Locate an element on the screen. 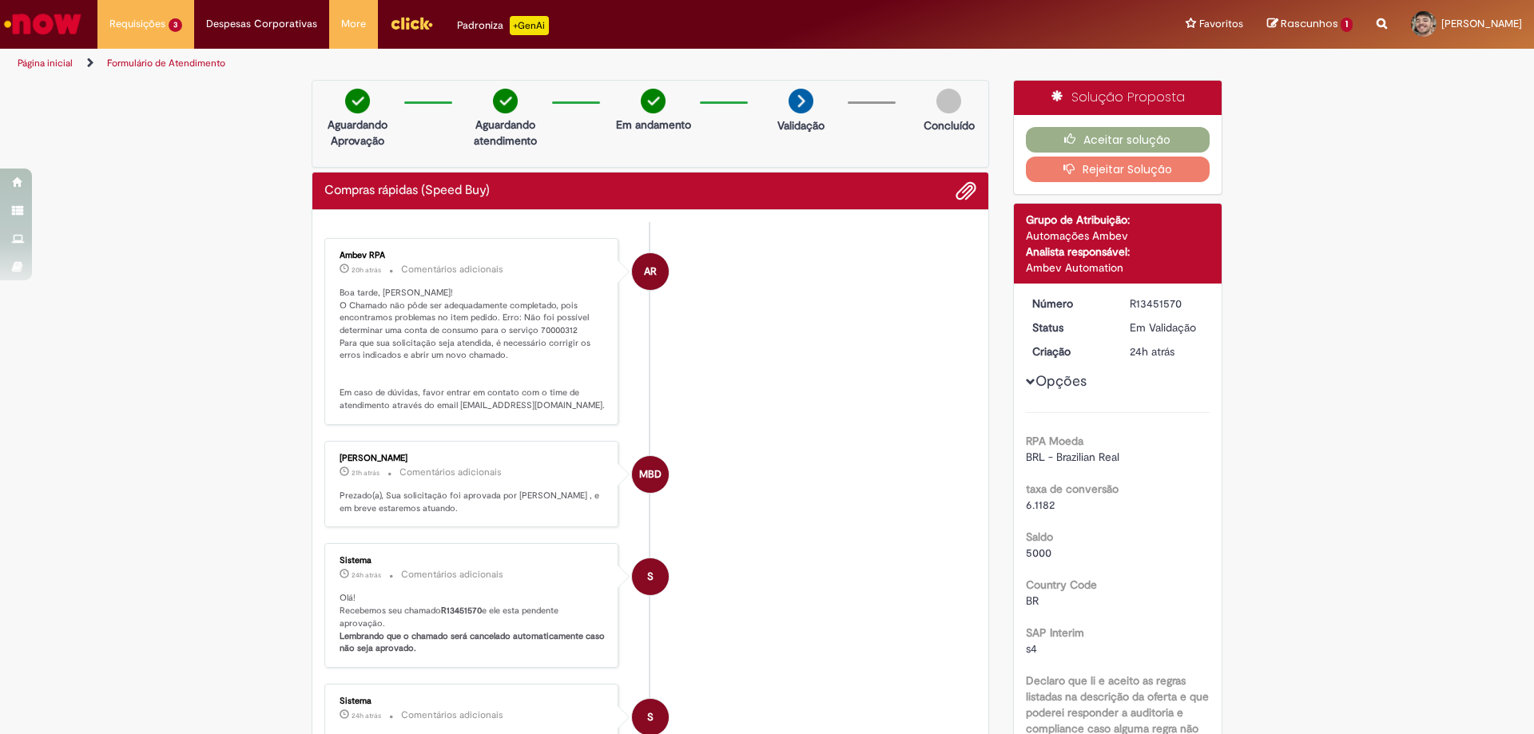 The image size is (1534, 734). div: R13451570 is located at coordinates (1166, 304).